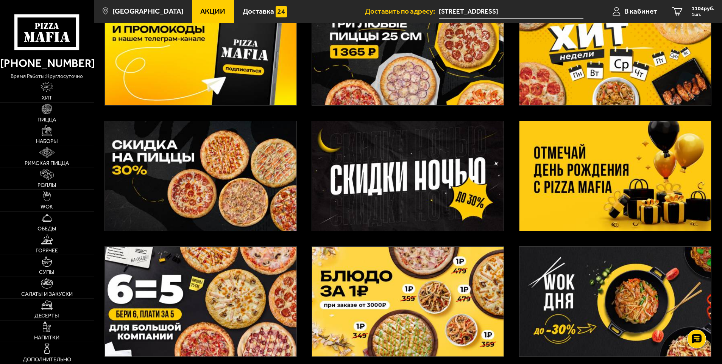  Describe the element at coordinates (47, 142) in the screenshot. I see `span: Наборы` at that location.